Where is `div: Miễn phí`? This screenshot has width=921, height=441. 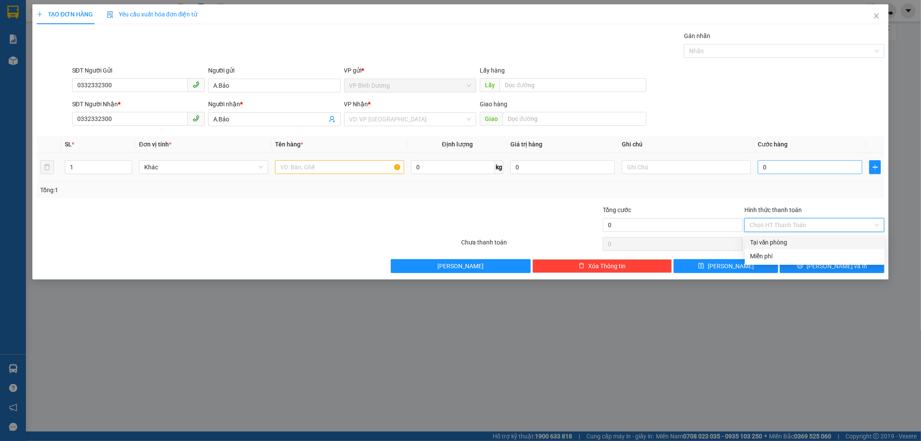
div: Miễn phí is located at coordinates (815, 256).